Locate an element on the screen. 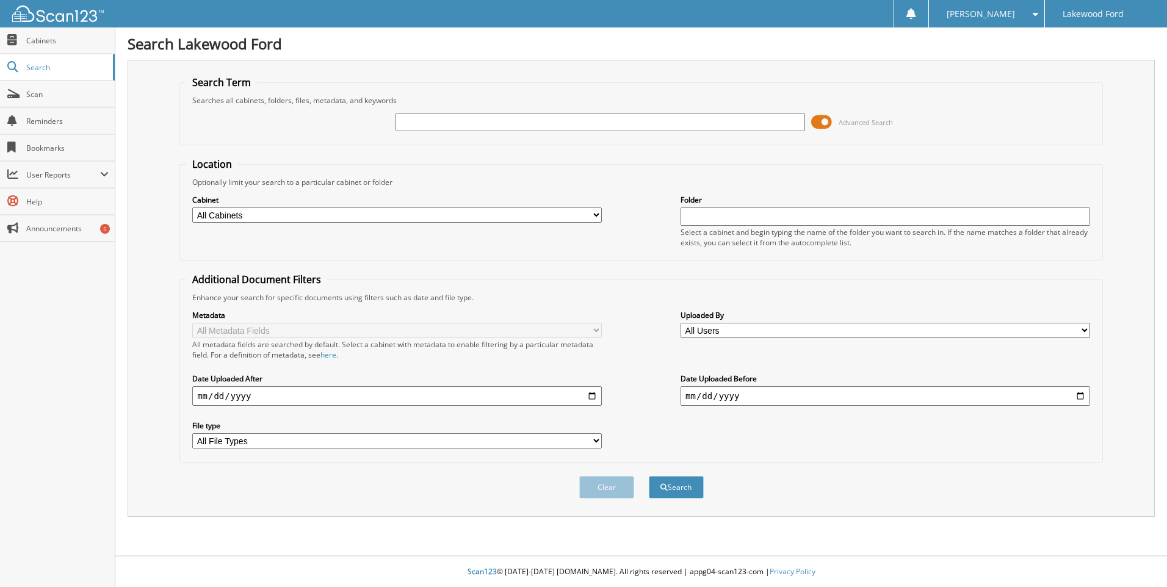 The height and width of the screenshot is (587, 1167). label: File type is located at coordinates (397, 425).